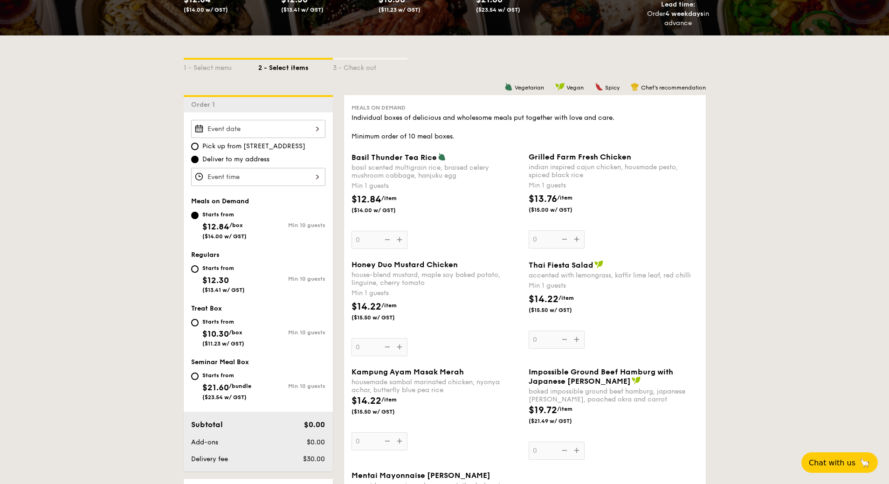 This screenshot has width=889, height=484. I want to click on span: $30.00, so click(314, 459).